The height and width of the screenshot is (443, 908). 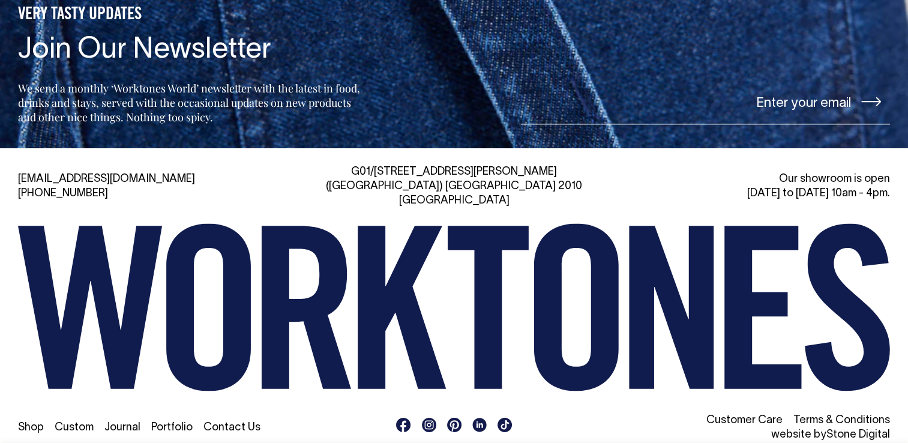 What do you see at coordinates (858, 434) in the screenshot?
I see `a: Stone Digital` at bounding box center [858, 434].